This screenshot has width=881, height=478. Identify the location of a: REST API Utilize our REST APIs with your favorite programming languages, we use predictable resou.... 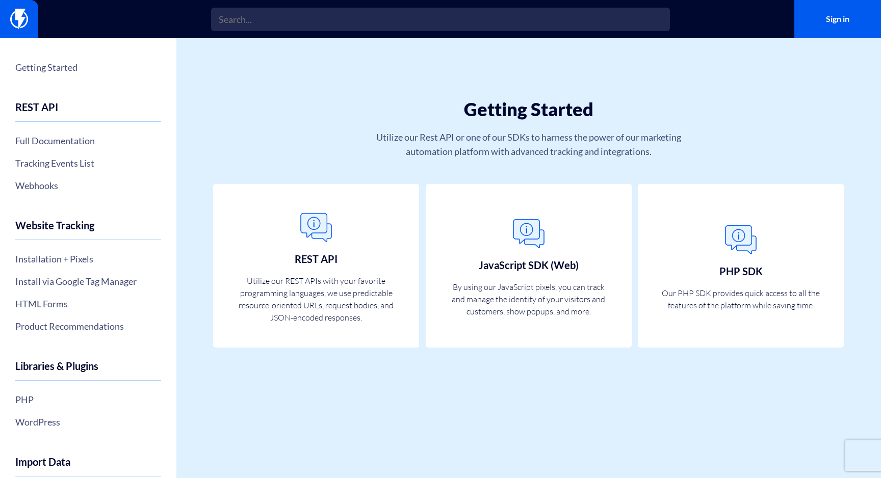
(316, 266).